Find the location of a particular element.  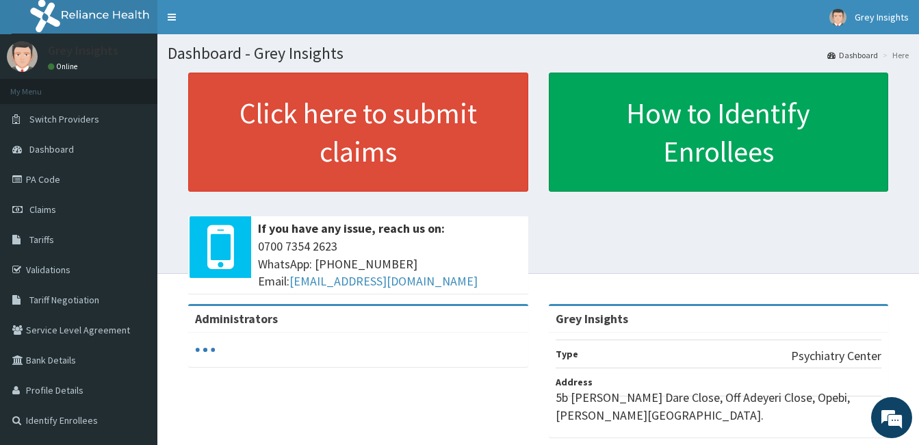

a: Online is located at coordinates (64, 66).